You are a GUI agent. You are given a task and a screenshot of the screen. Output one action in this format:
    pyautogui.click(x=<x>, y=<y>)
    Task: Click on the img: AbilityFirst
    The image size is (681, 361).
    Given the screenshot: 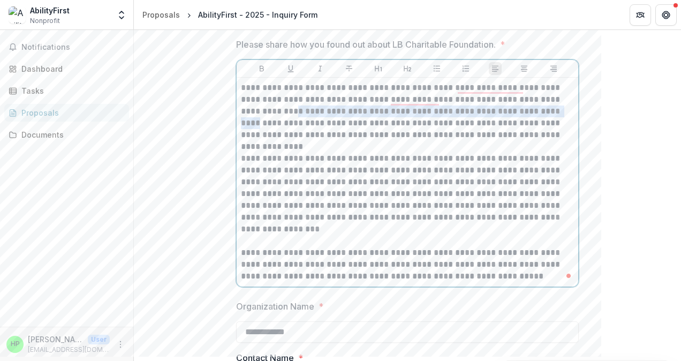 What is the action you would take?
    pyautogui.click(x=17, y=15)
    